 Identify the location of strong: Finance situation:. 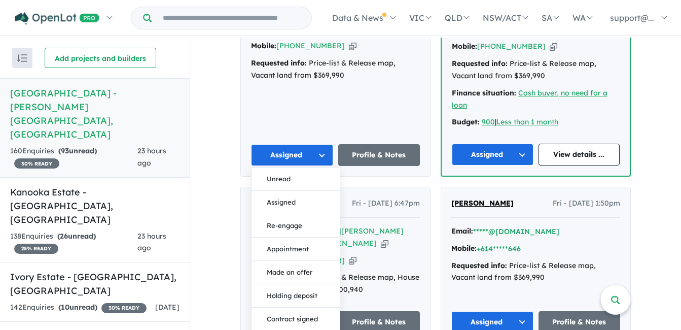
(484, 93).